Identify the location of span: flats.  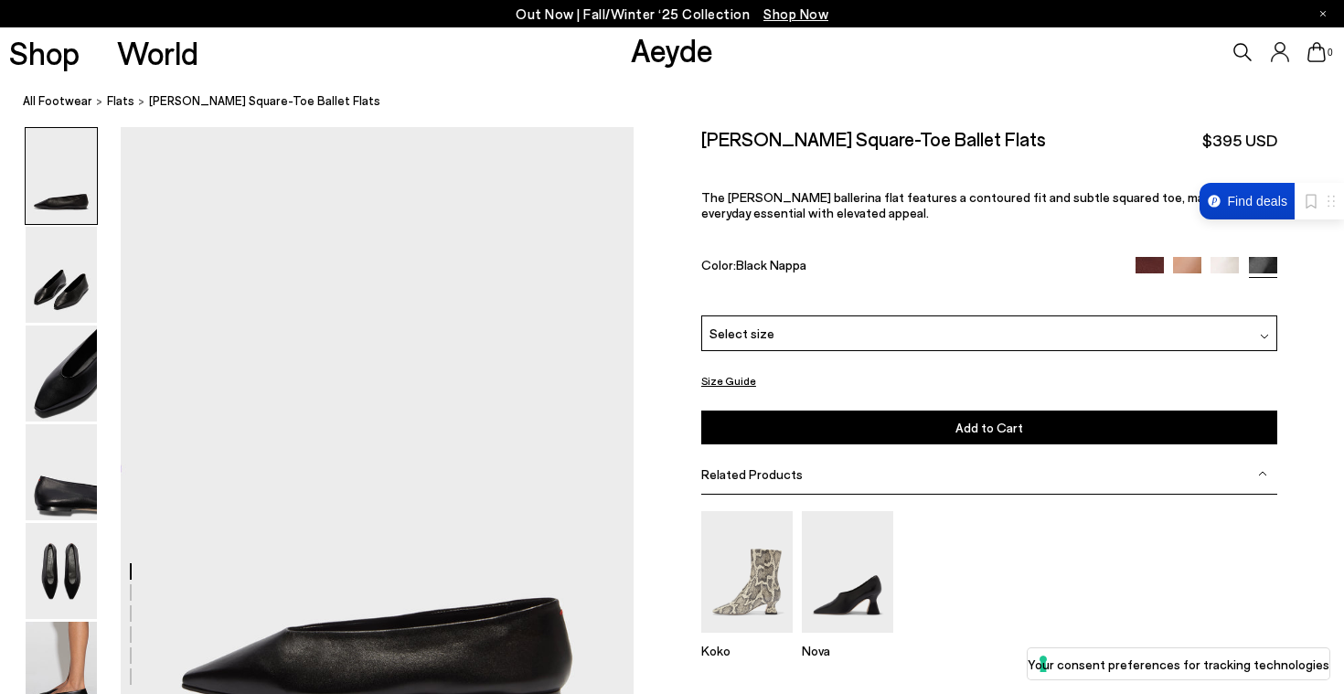
(121, 101).